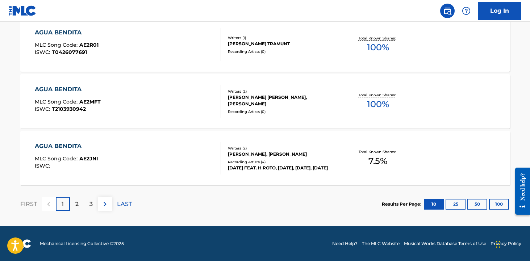 The width and height of the screenshot is (530, 261). What do you see at coordinates (69, 52) in the screenshot?
I see `span: T0426077691` at bounding box center [69, 52].